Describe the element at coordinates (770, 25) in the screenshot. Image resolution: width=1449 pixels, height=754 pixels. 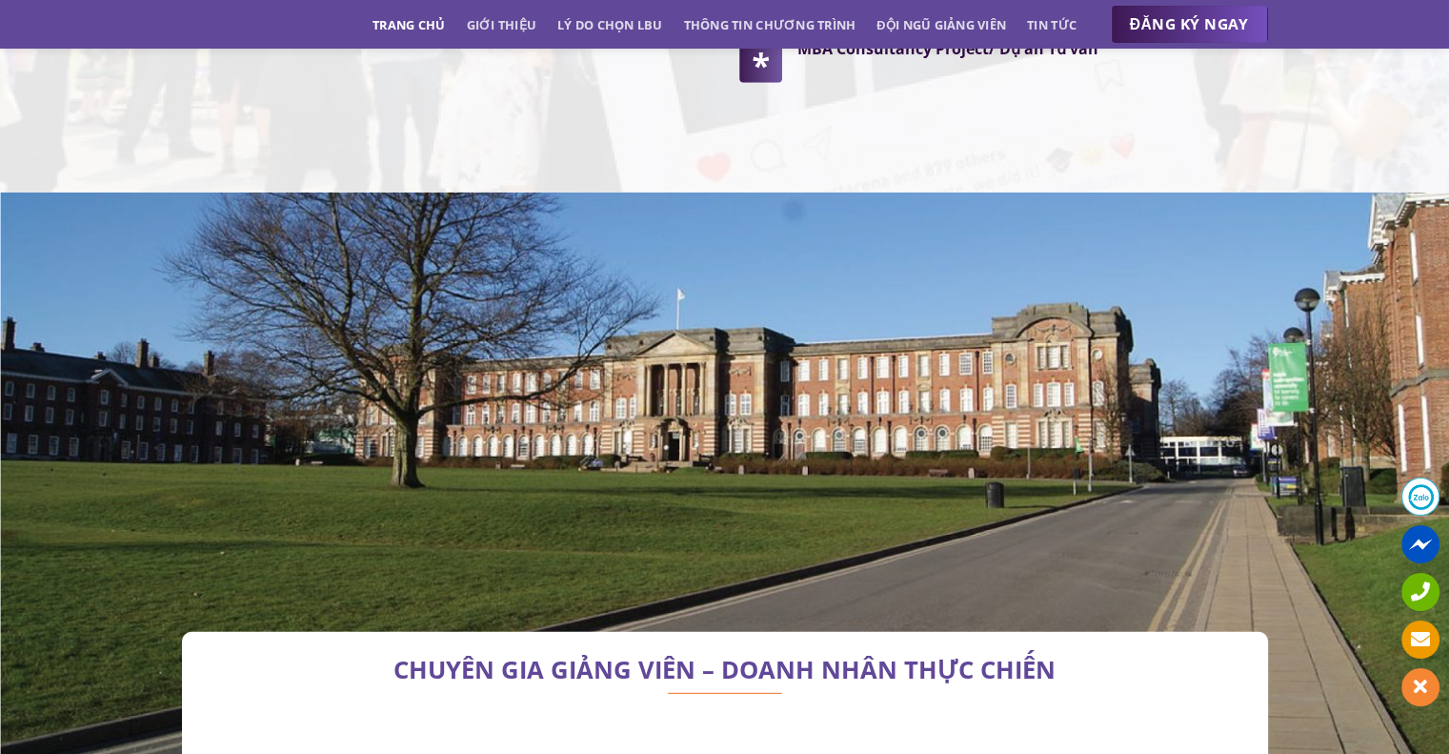
I see `a: Thông tin chương trình` at that location.